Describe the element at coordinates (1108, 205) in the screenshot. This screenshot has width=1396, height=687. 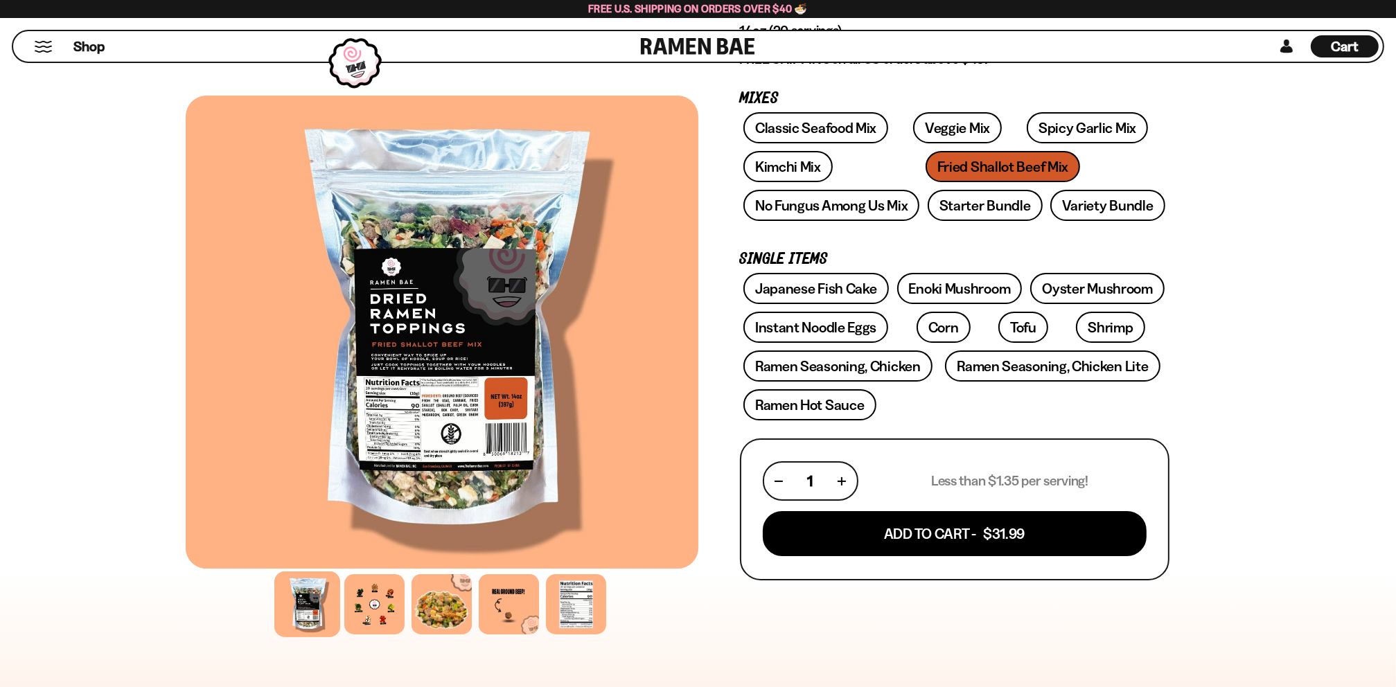
I see `a: Variety Bundle` at that location.